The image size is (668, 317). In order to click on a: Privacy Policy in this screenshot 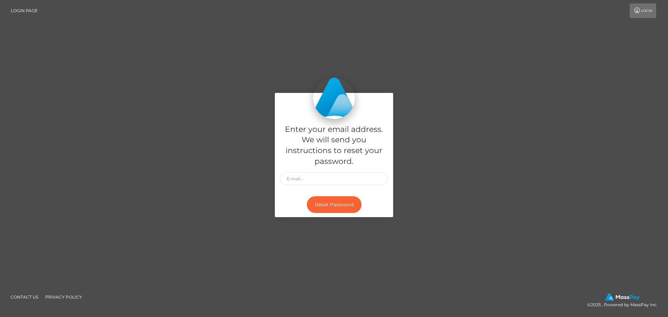, I will do `click(64, 297)`.